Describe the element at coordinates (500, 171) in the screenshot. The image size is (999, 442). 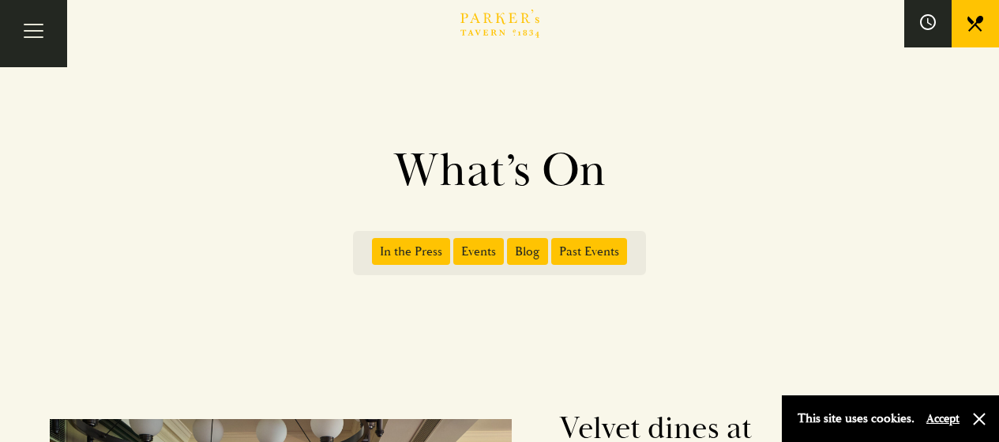
I see `h1: What’s On` at that location.